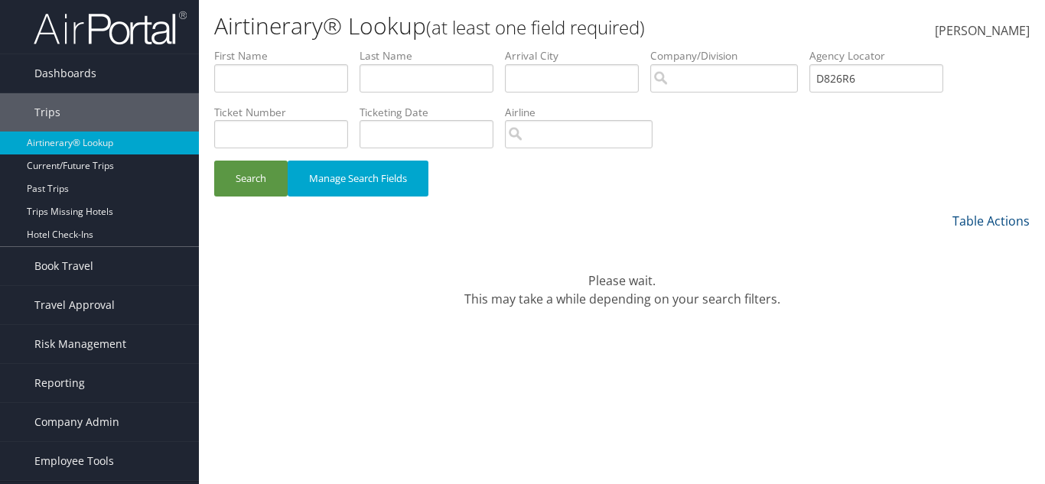 The height and width of the screenshot is (484, 1045). What do you see at coordinates (110, 28) in the screenshot?
I see `img: airportal-logo.png` at bounding box center [110, 28].